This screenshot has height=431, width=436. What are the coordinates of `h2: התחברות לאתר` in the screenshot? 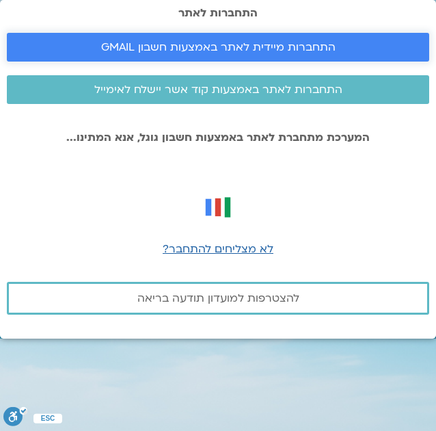 It's located at (218, 13).